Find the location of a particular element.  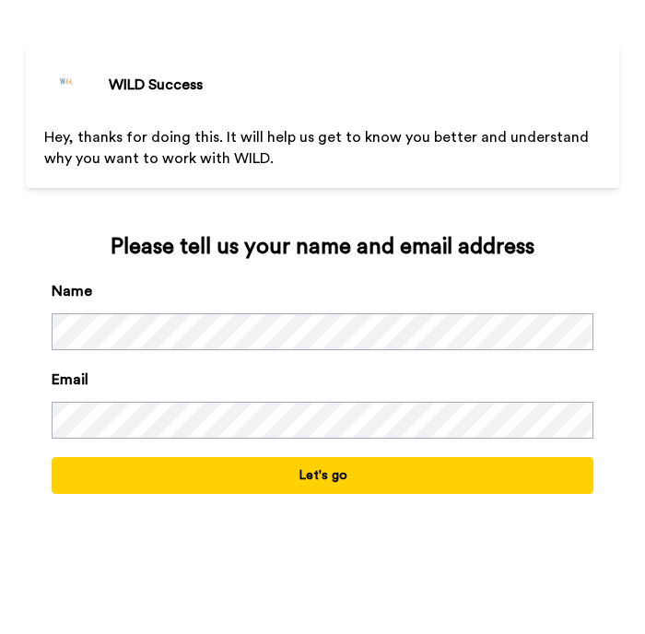

label: Email is located at coordinates (70, 380).